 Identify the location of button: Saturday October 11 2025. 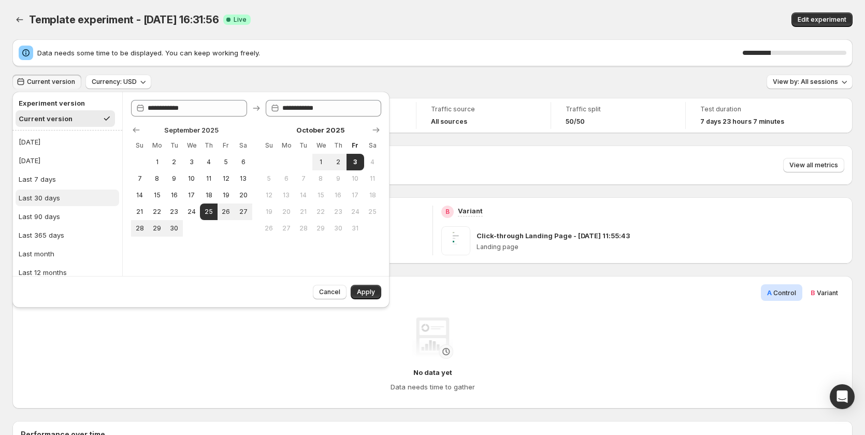
(372, 179).